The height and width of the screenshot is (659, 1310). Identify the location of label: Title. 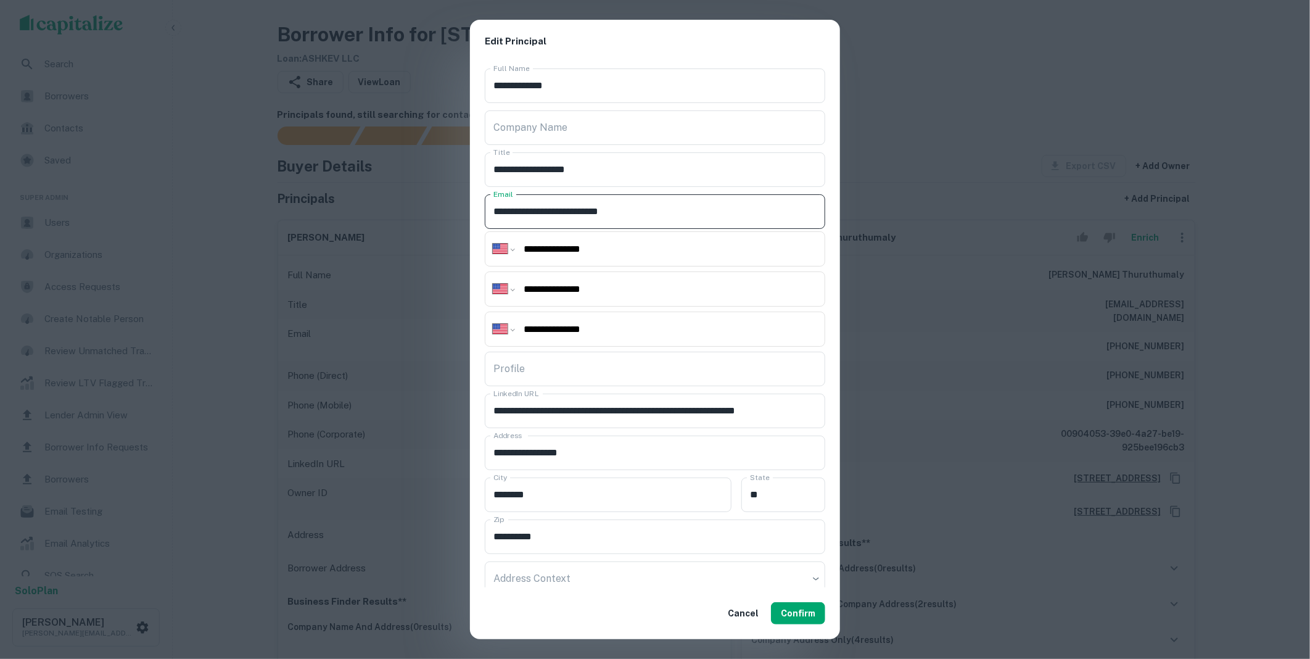
(502, 152).